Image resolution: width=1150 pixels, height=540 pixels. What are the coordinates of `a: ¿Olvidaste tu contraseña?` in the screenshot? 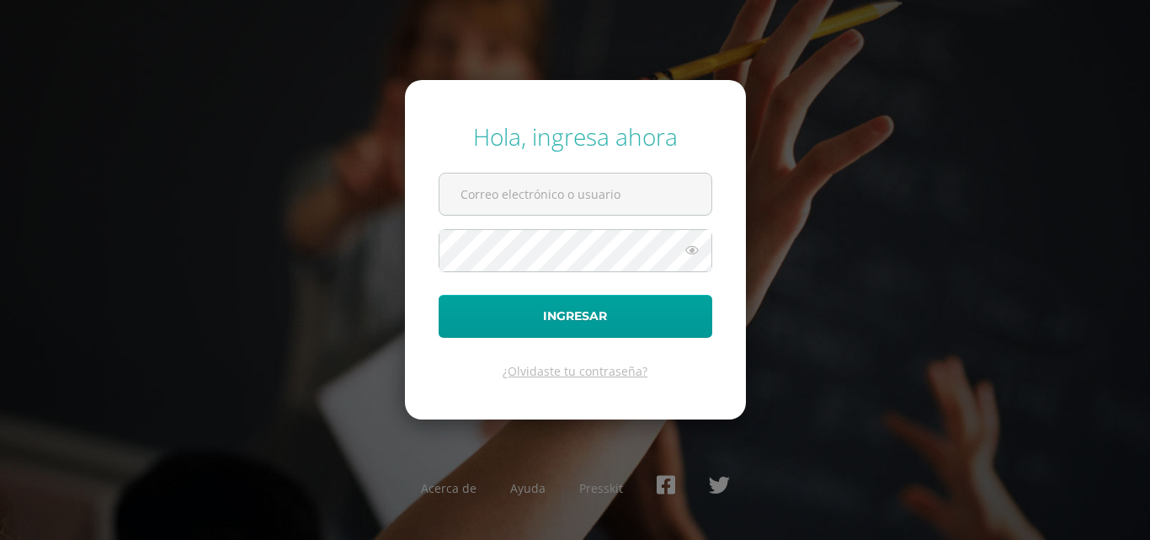 It's located at (575, 371).